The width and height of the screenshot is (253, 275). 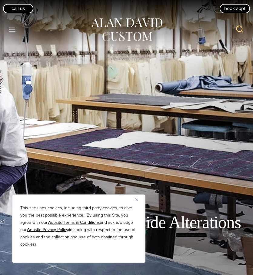 I want to click on button: Open menu, so click(x=12, y=30).